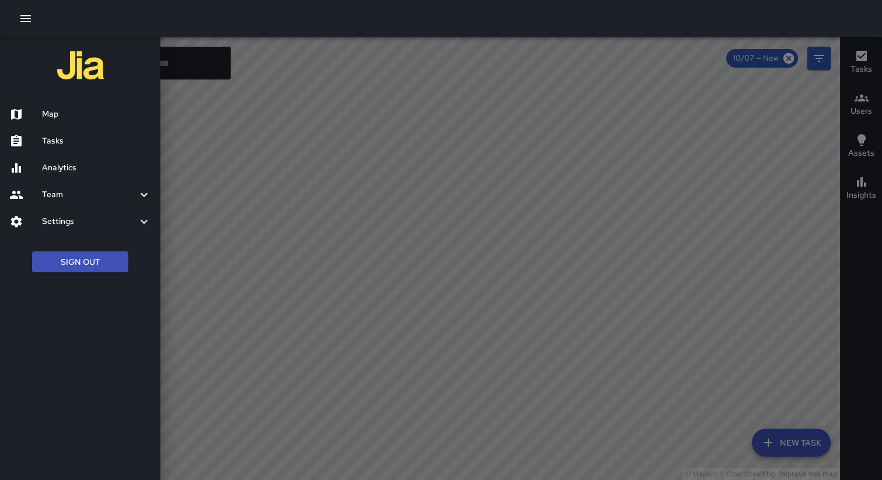 The width and height of the screenshot is (882, 480). What do you see at coordinates (80, 65) in the screenshot?
I see `img: jia-logo` at bounding box center [80, 65].